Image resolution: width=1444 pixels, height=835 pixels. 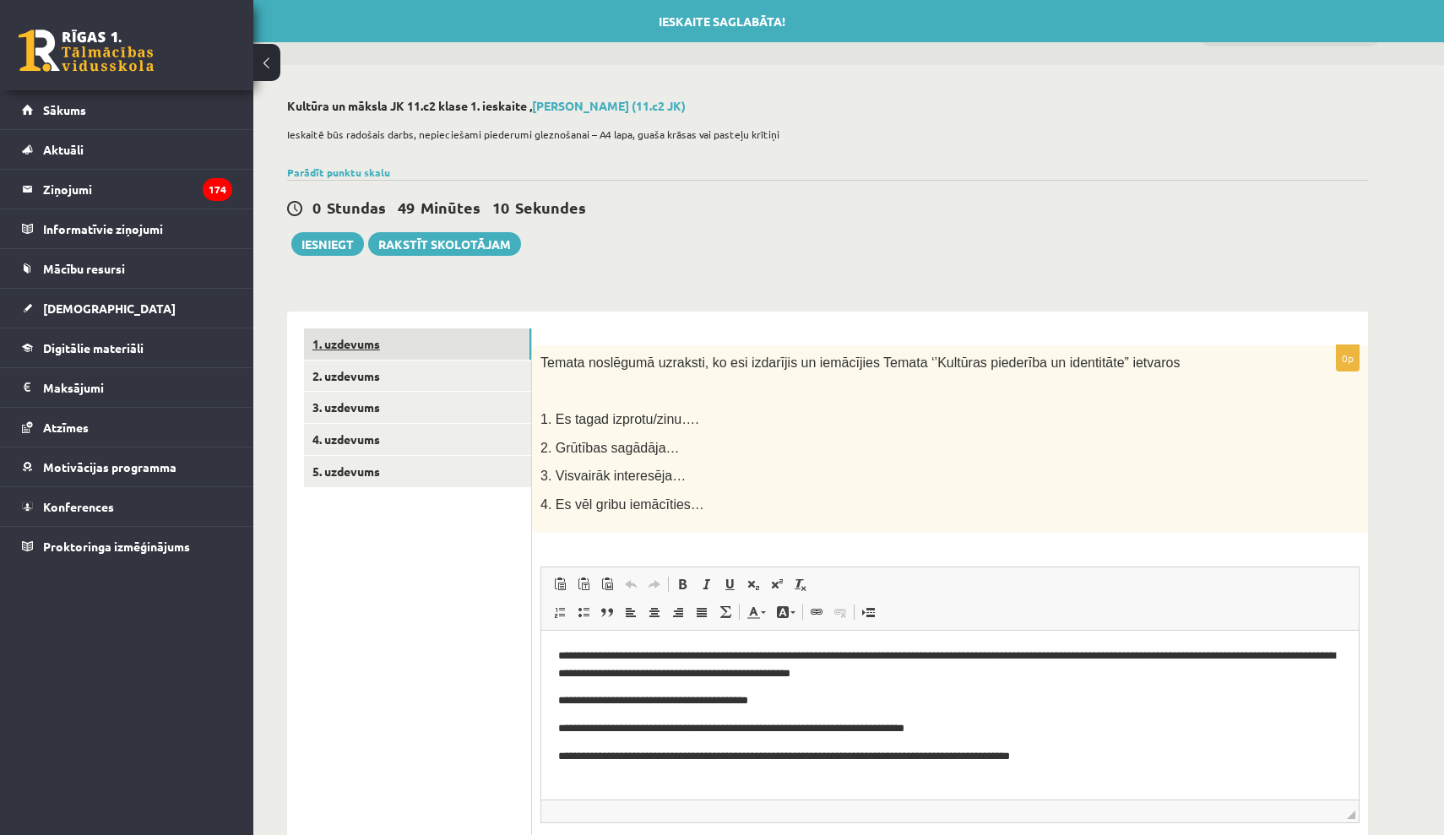 I want to click on span: Stundas, so click(x=356, y=207).